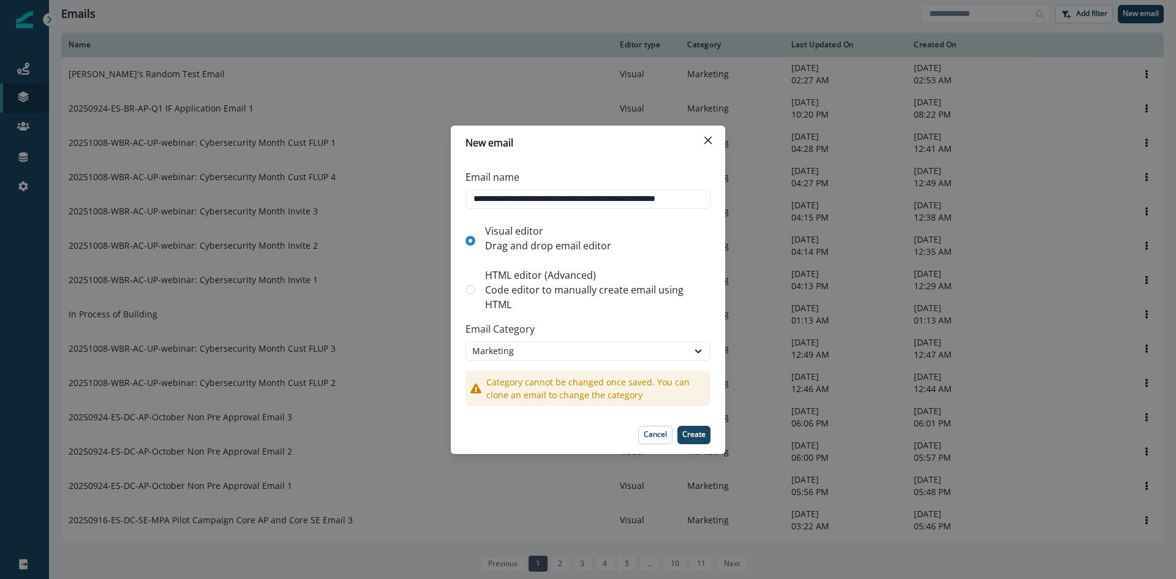  I want to click on button: Cancel, so click(655, 435).